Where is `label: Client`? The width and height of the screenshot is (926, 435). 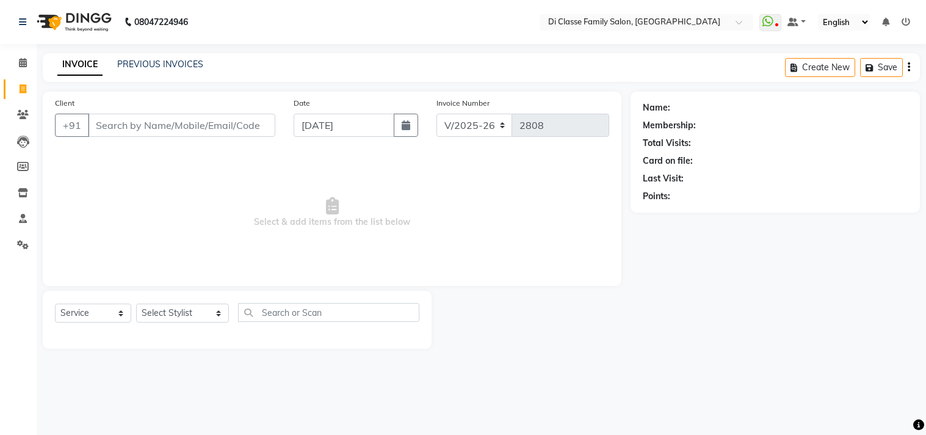
label: Client is located at coordinates (65, 103).